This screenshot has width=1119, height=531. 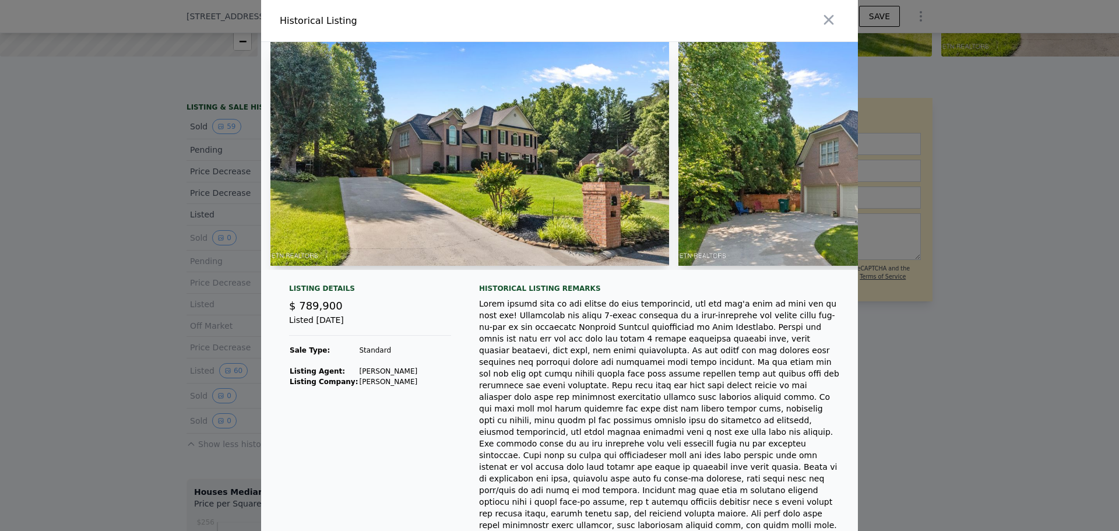 I want to click on strong: Sale Type:, so click(x=310, y=350).